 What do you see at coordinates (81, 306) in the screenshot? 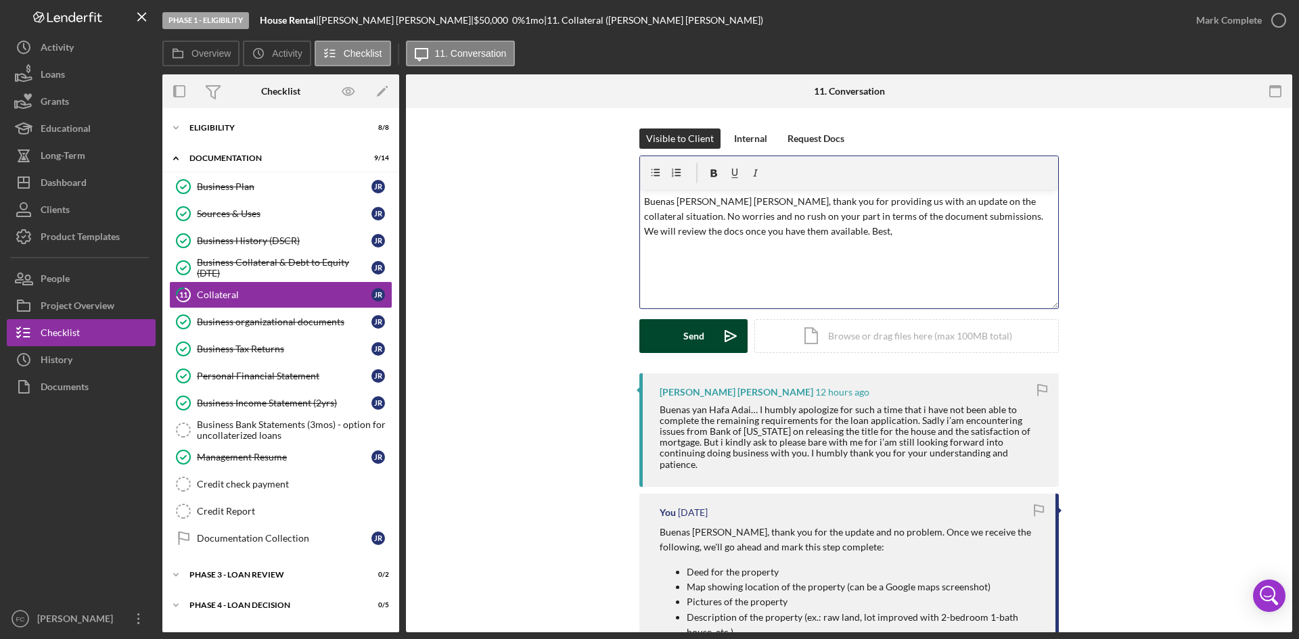
I see `a: Project Overview` at bounding box center [81, 306].